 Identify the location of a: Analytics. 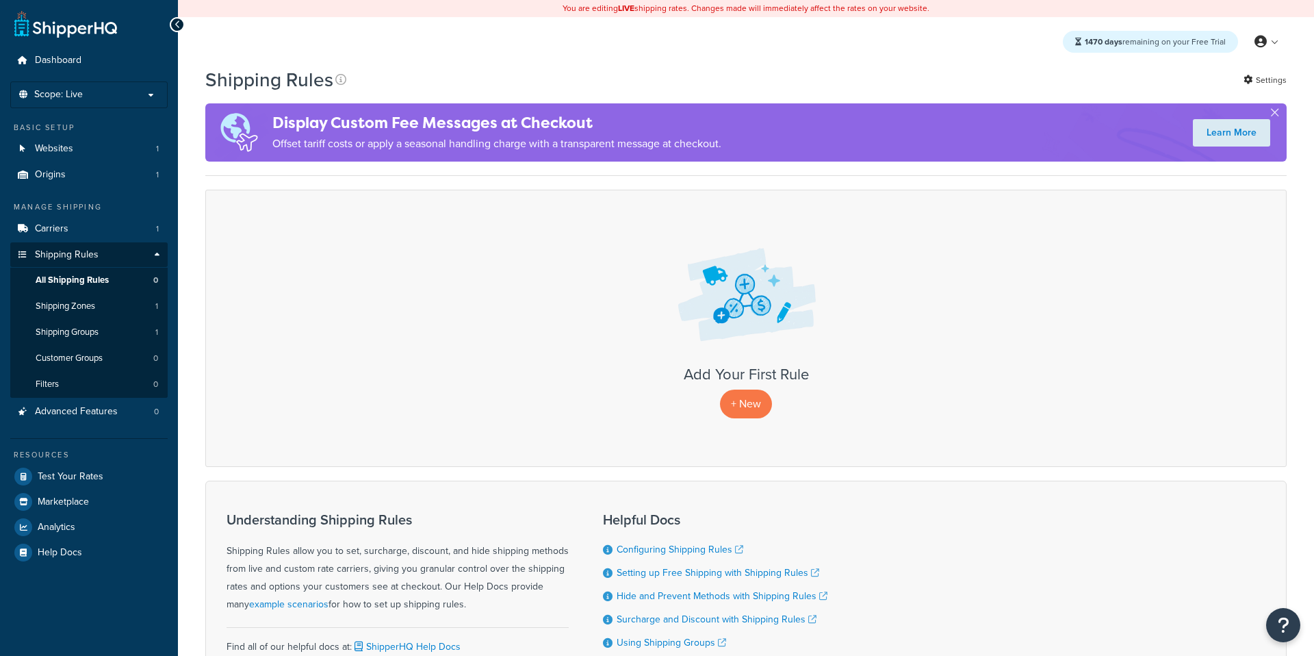
(89, 527).